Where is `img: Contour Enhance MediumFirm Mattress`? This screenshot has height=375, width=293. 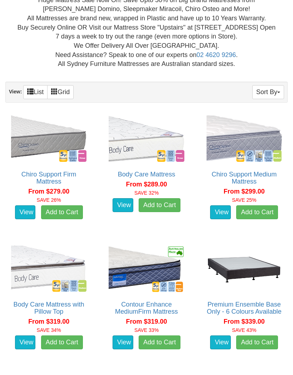
img: Contour Enhance MediumFirm Mattress is located at coordinates (146, 269).